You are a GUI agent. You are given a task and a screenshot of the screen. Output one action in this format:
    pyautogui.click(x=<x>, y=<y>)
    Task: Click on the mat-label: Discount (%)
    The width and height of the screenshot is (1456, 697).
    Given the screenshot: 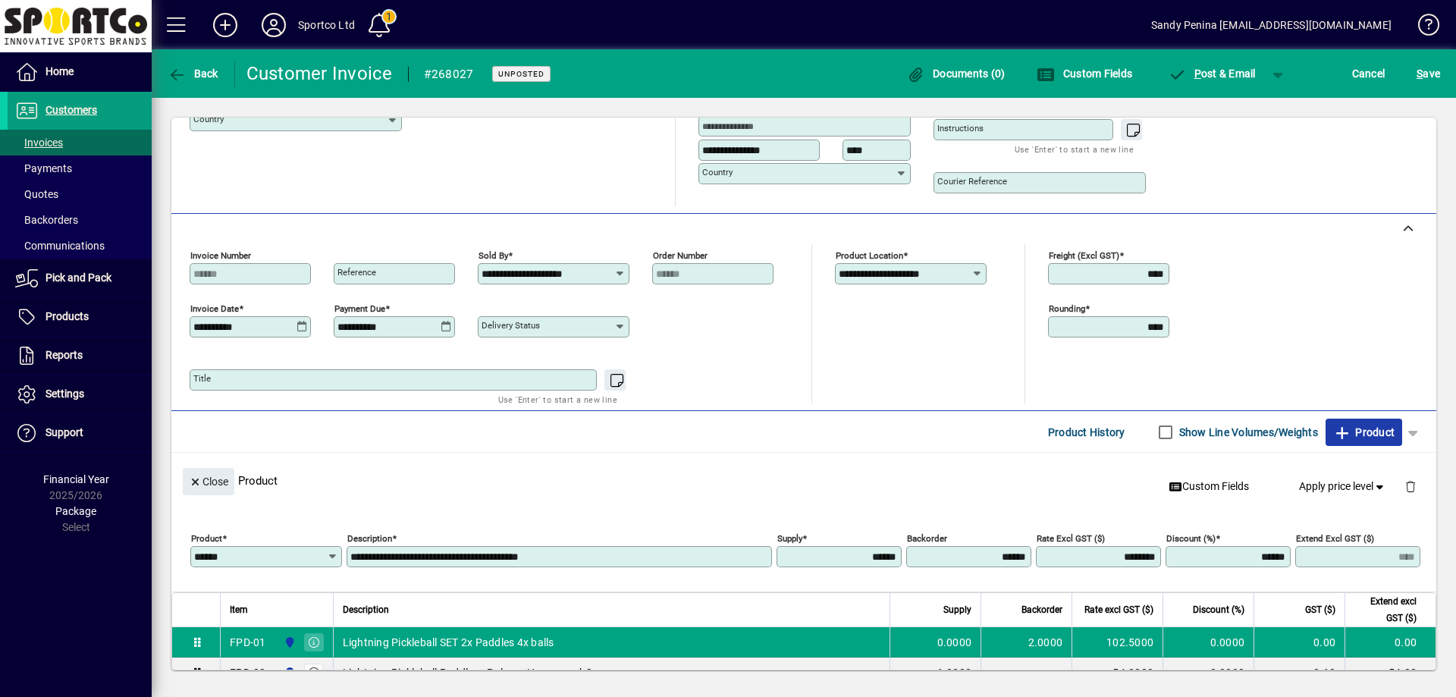 What is the action you would take?
    pyautogui.click(x=1191, y=538)
    